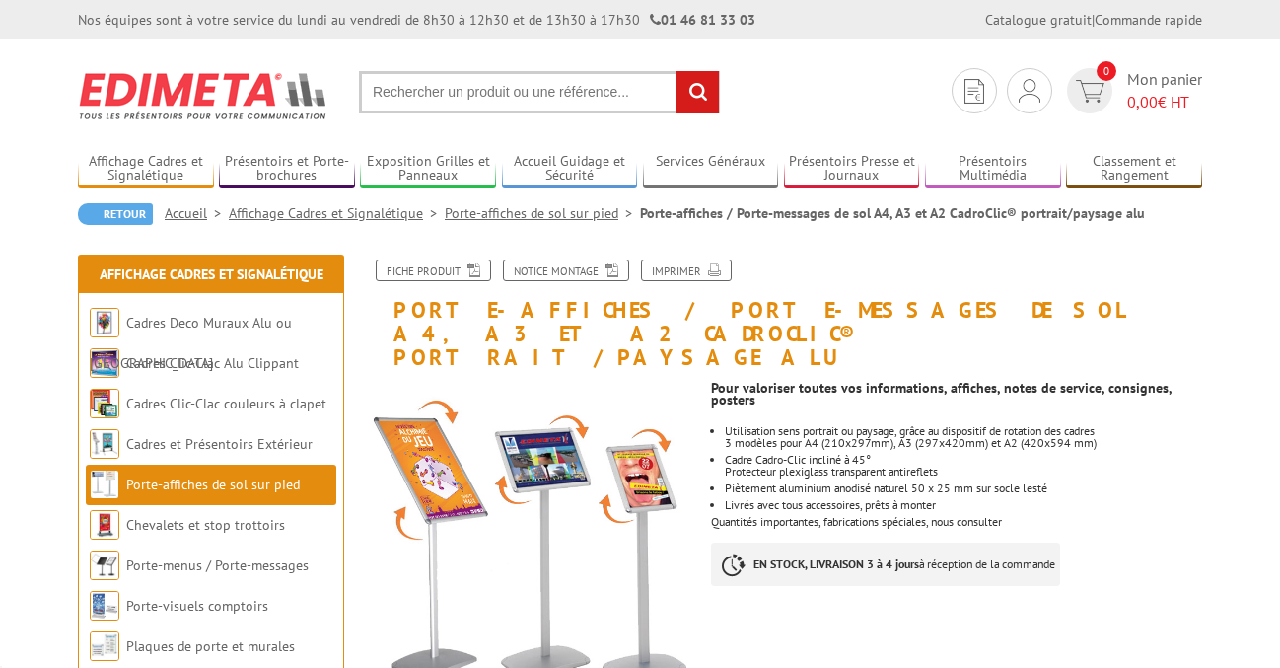  Describe the element at coordinates (1165, 91) in the screenshot. I see `span: Mon panier` at that location.